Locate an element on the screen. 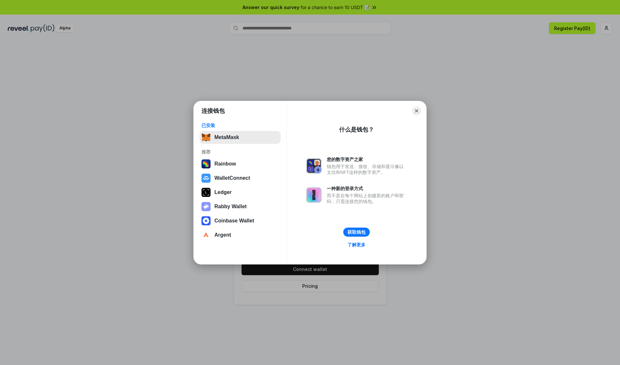 The image size is (620, 365). button: Ledger is located at coordinates (240, 192).